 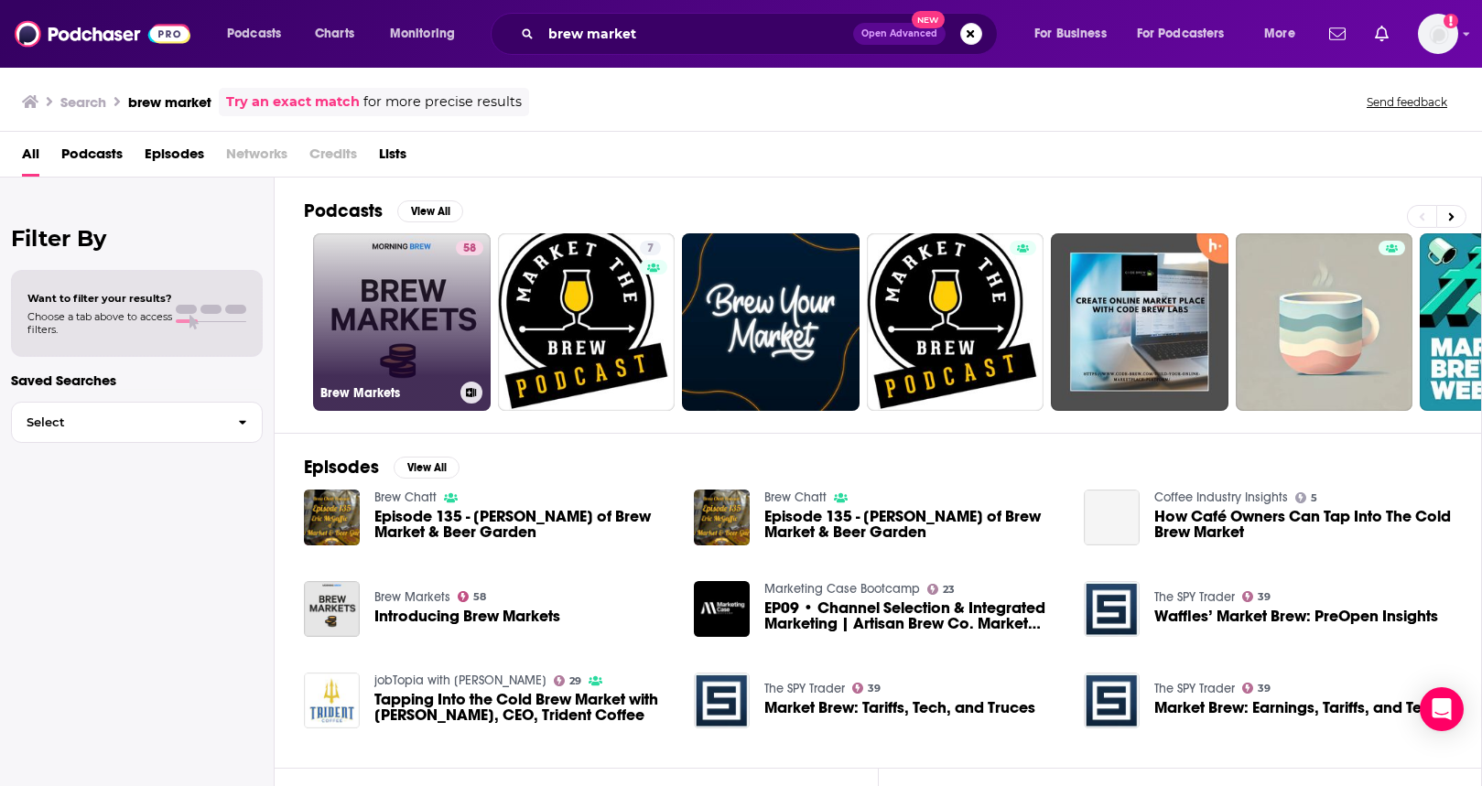 I want to click on span: Logged in as jlehan.rfb, so click(x=1438, y=34).